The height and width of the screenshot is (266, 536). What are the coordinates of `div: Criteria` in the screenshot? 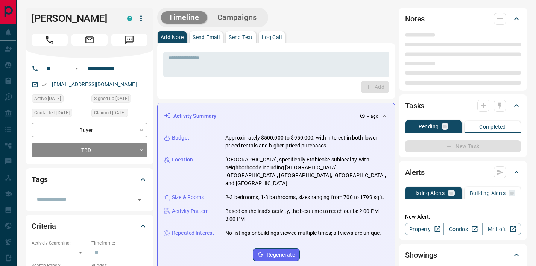 It's located at (90, 226).